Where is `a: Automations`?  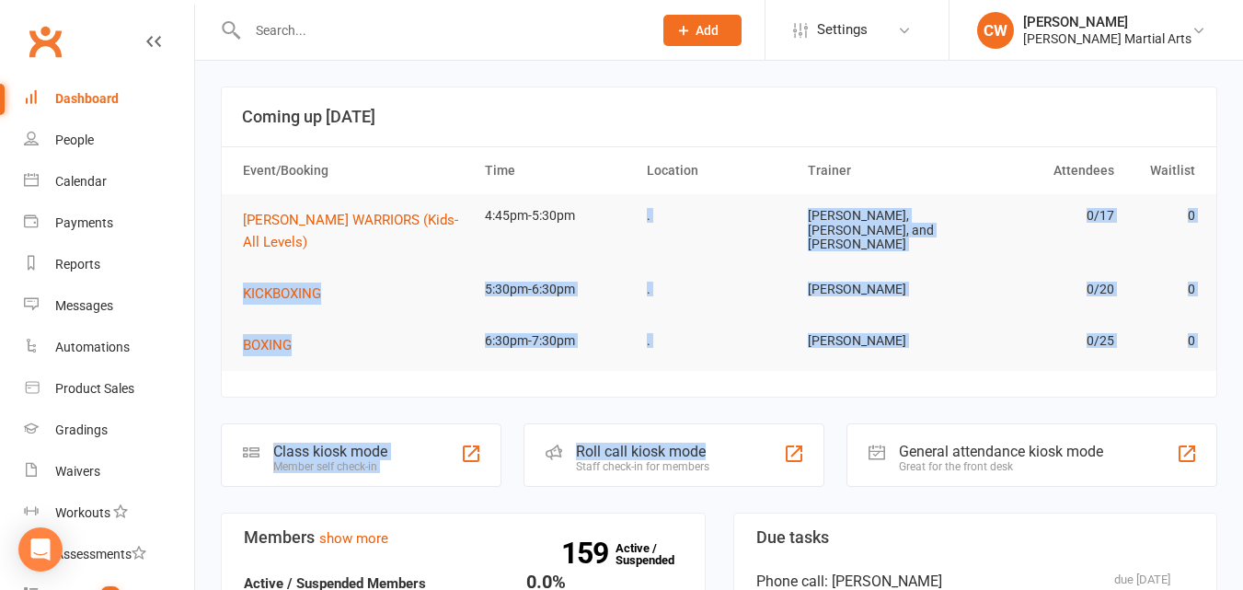 a: Automations is located at coordinates (109, 347).